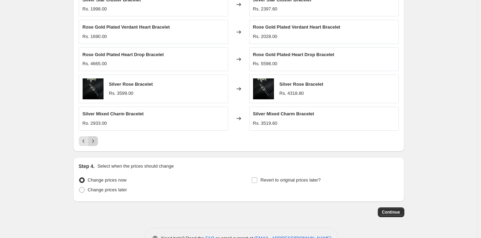 Image resolution: width=481 pixels, height=238 pixels. I want to click on span: Change prices now, so click(107, 180).